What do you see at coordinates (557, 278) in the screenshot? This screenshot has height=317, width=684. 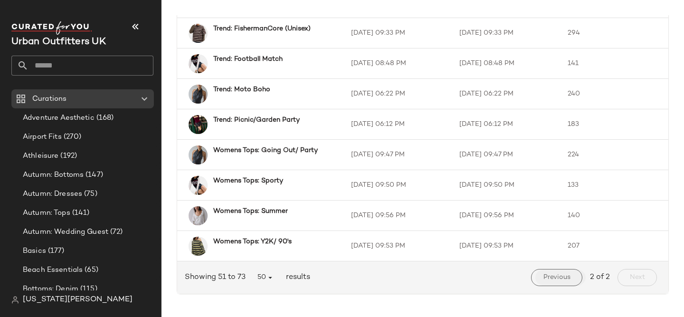 I see `button: Previous` at bounding box center [557, 278].